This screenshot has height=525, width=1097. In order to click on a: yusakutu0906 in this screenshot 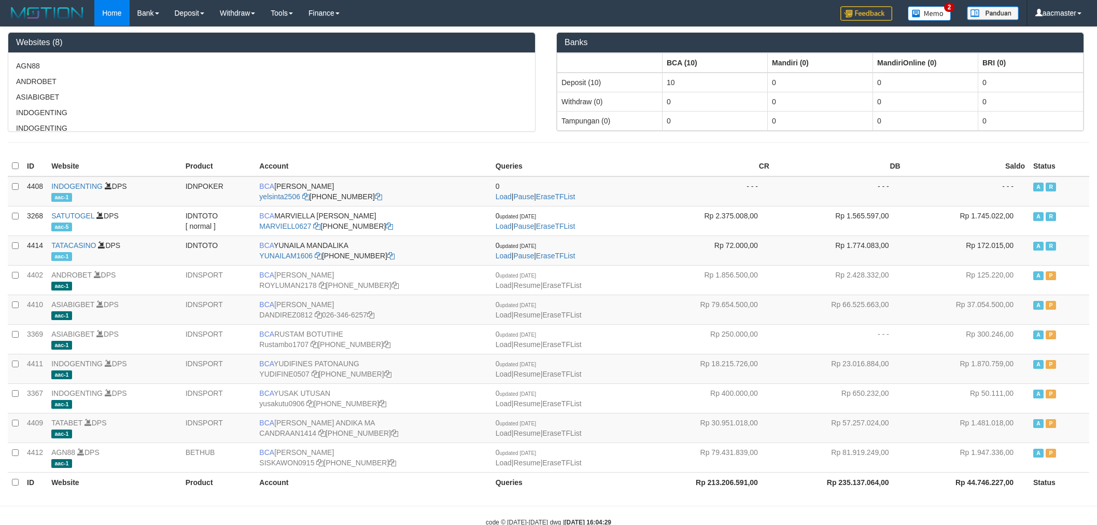, I will do `click(281, 403)`.